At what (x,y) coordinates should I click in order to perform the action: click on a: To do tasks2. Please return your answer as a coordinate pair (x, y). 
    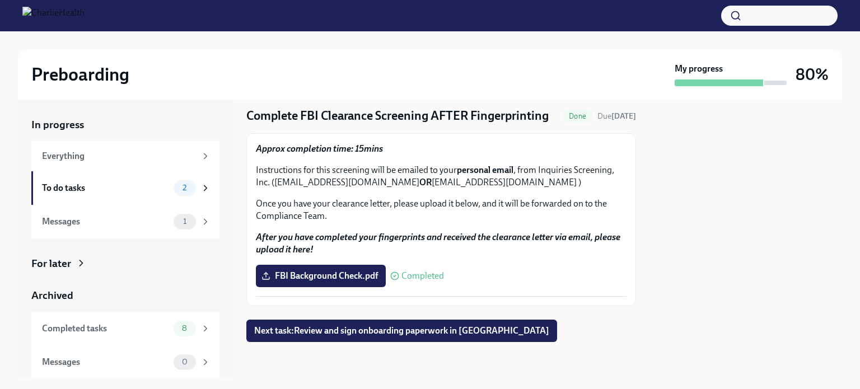
    Looking at the image, I should click on (125, 188).